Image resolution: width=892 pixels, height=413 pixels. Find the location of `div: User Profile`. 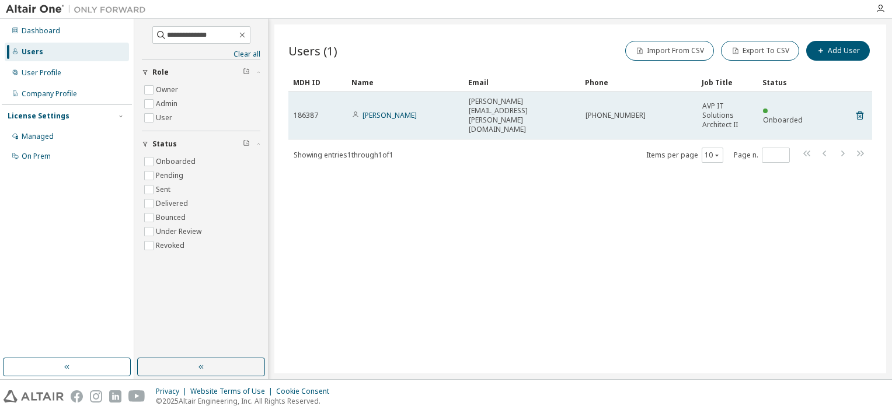

div: User Profile is located at coordinates (41, 73).